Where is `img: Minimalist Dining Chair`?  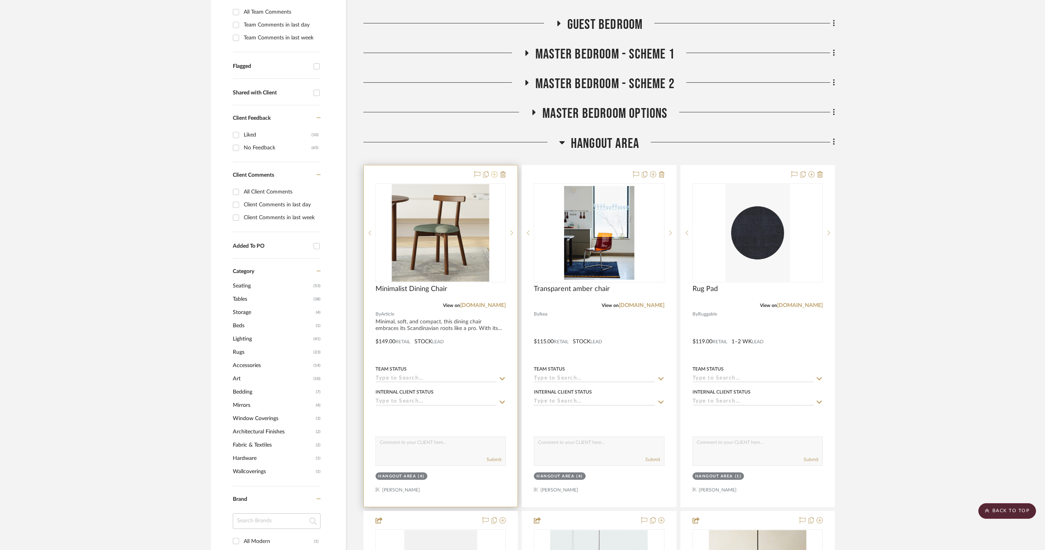
img: Minimalist Dining Chair is located at coordinates (440, 233).